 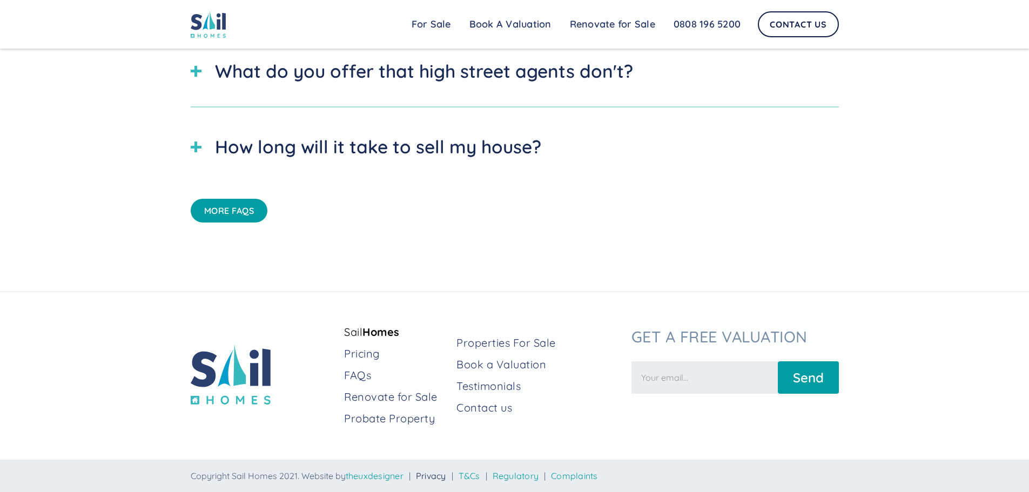 I want to click on a: Contact us, so click(x=539, y=408).